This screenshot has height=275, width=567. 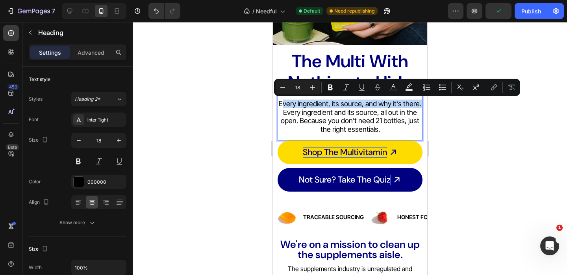 What do you see at coordinates (151, 195) in the screenshot?
I see `p: HONEST FORMULAS` at bounding box center [151, 195].